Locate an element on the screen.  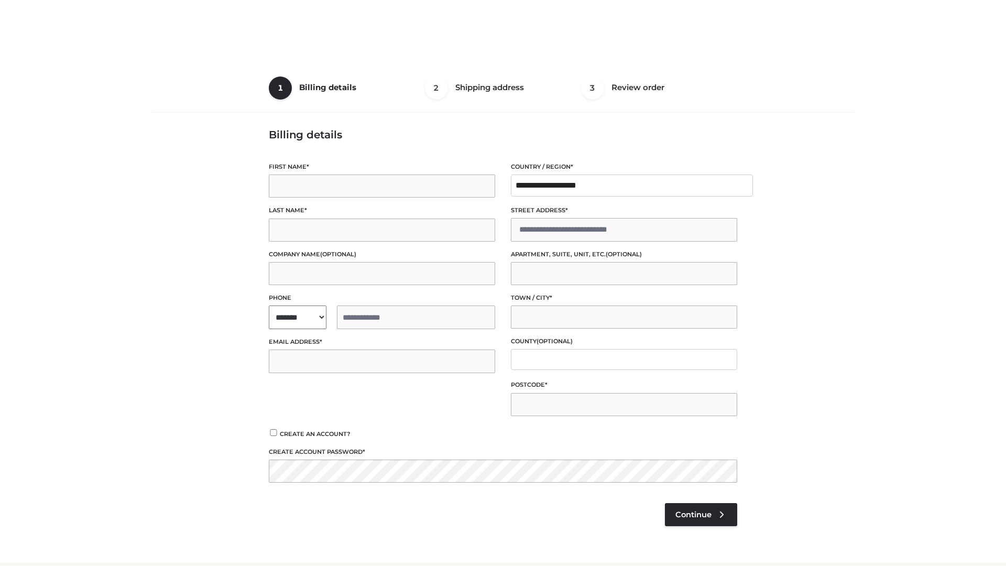
label: First name is located at coordinates (382, 167).